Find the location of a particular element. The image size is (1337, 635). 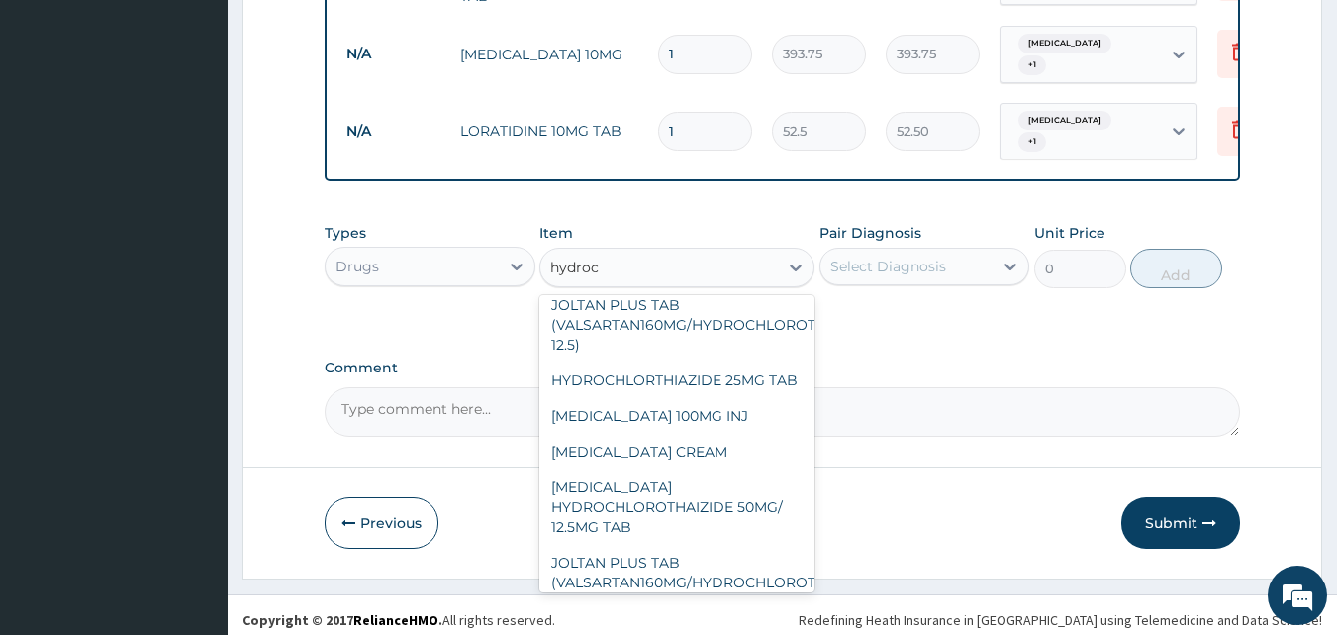

label: Comment is located at coordinates (783, 367).